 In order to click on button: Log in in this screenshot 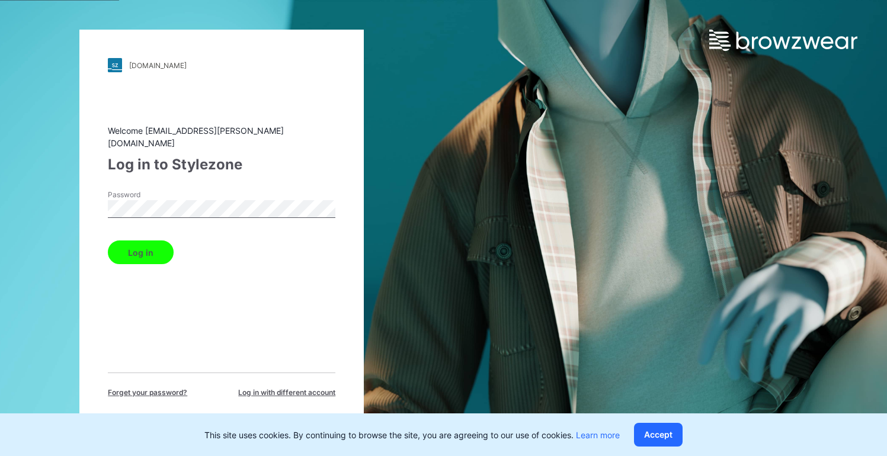, I will do `click(140, 252)`.